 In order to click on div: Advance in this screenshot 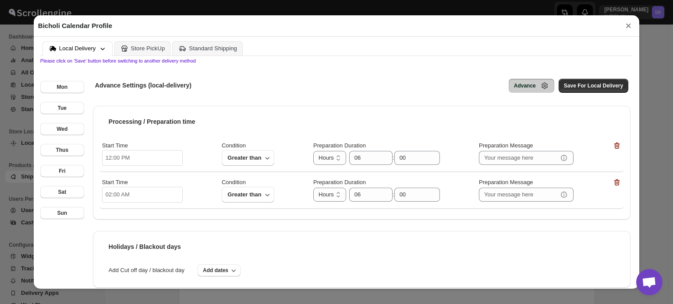, I will do `click(525, 86)`.